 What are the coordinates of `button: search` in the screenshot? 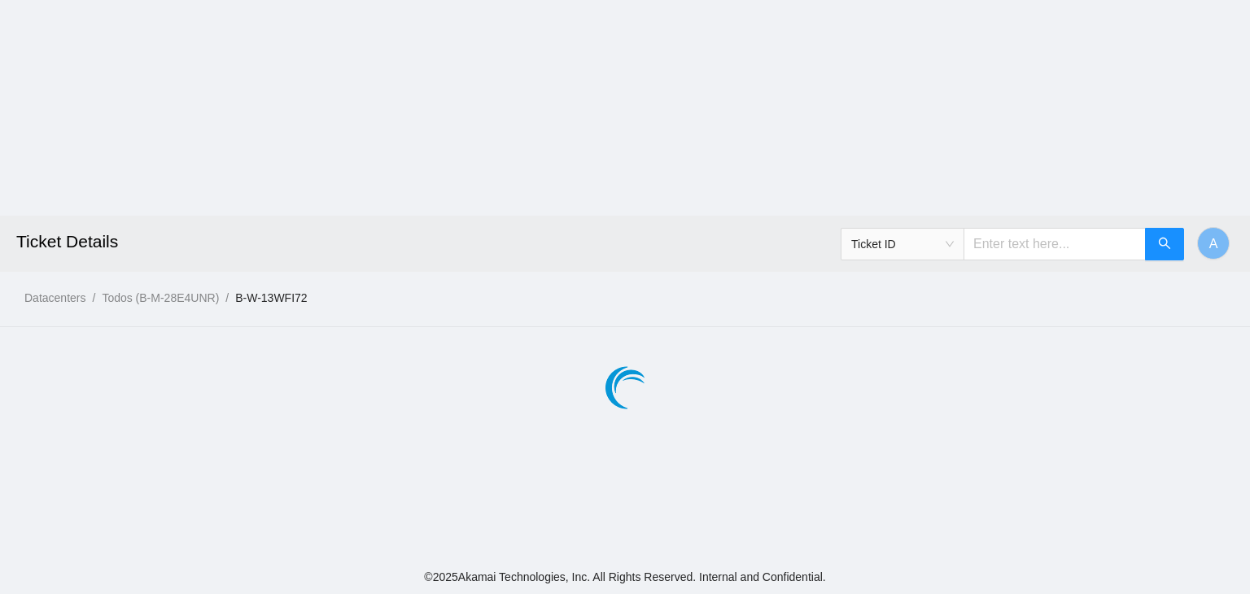 It's located at (1165, 244).